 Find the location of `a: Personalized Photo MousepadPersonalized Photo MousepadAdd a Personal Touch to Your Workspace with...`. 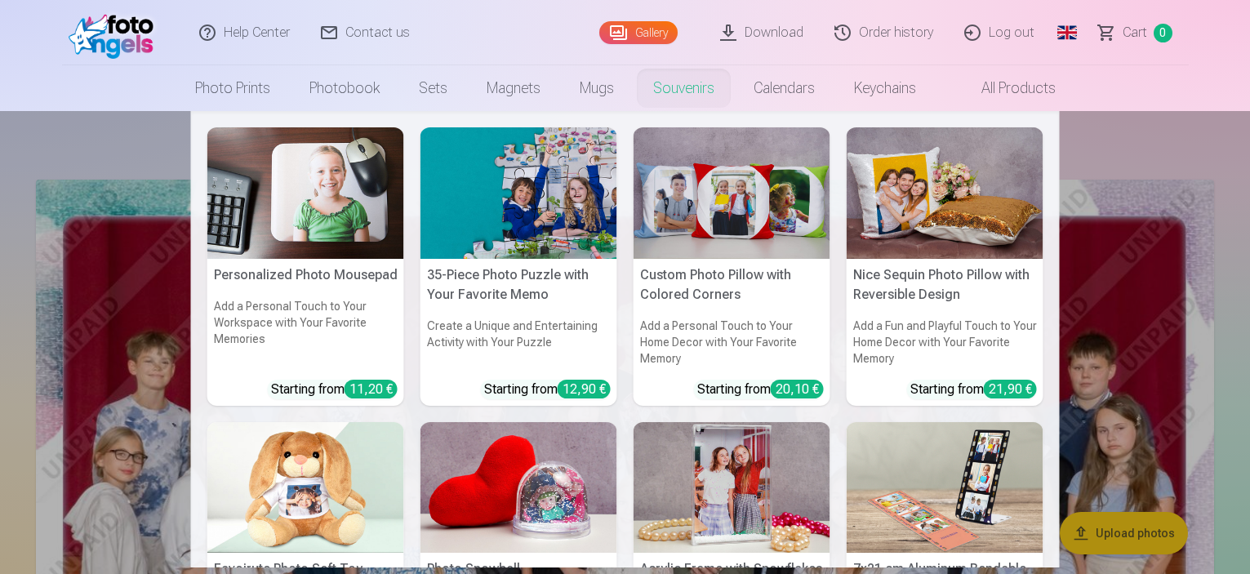

a: Personalized Photo MousepadPersonalized Photo MousepadAdd a Personal Touch to Your Workspace with... is located at coordinates (305, 266).